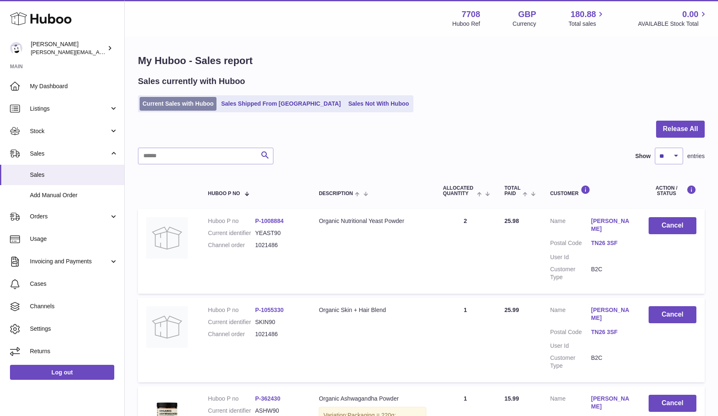 The height and width of the screenshot is (416, 718). I want to click on td: 1, so click(465, 339).